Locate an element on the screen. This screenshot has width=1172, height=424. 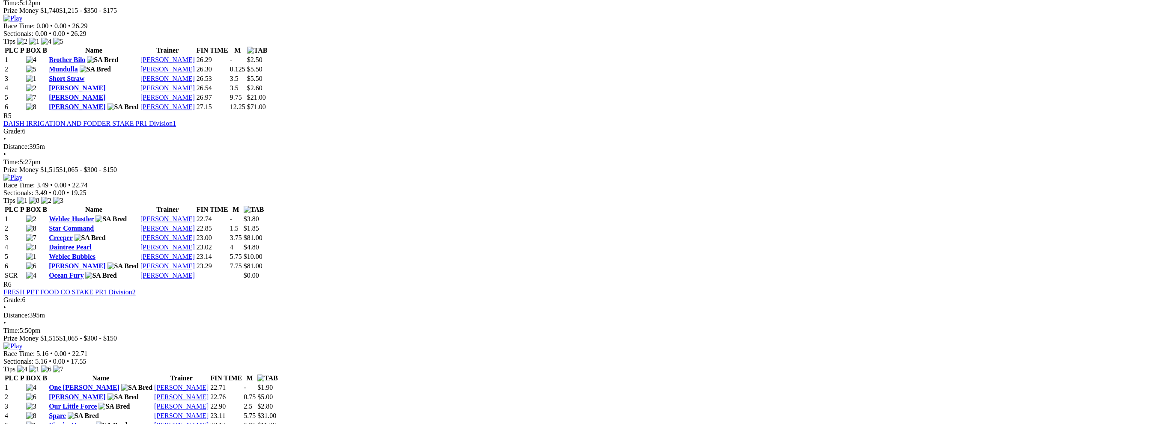
div: 5:27pm is located at coordinates (586, 162).